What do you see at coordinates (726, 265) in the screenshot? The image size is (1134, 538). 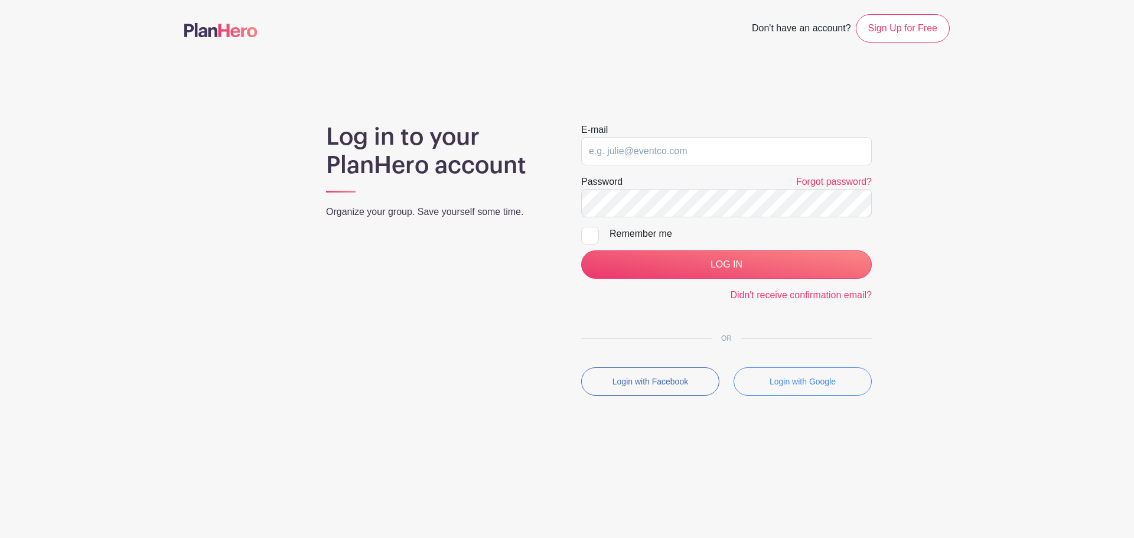 I see `input: LOG IN` at bounding box center [726, 265].